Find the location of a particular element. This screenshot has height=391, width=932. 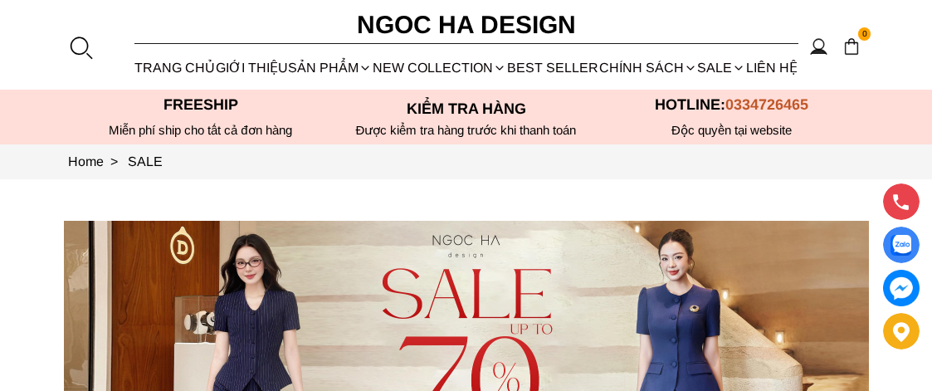

span: 0334726465 is located at coordinates (767, 105).